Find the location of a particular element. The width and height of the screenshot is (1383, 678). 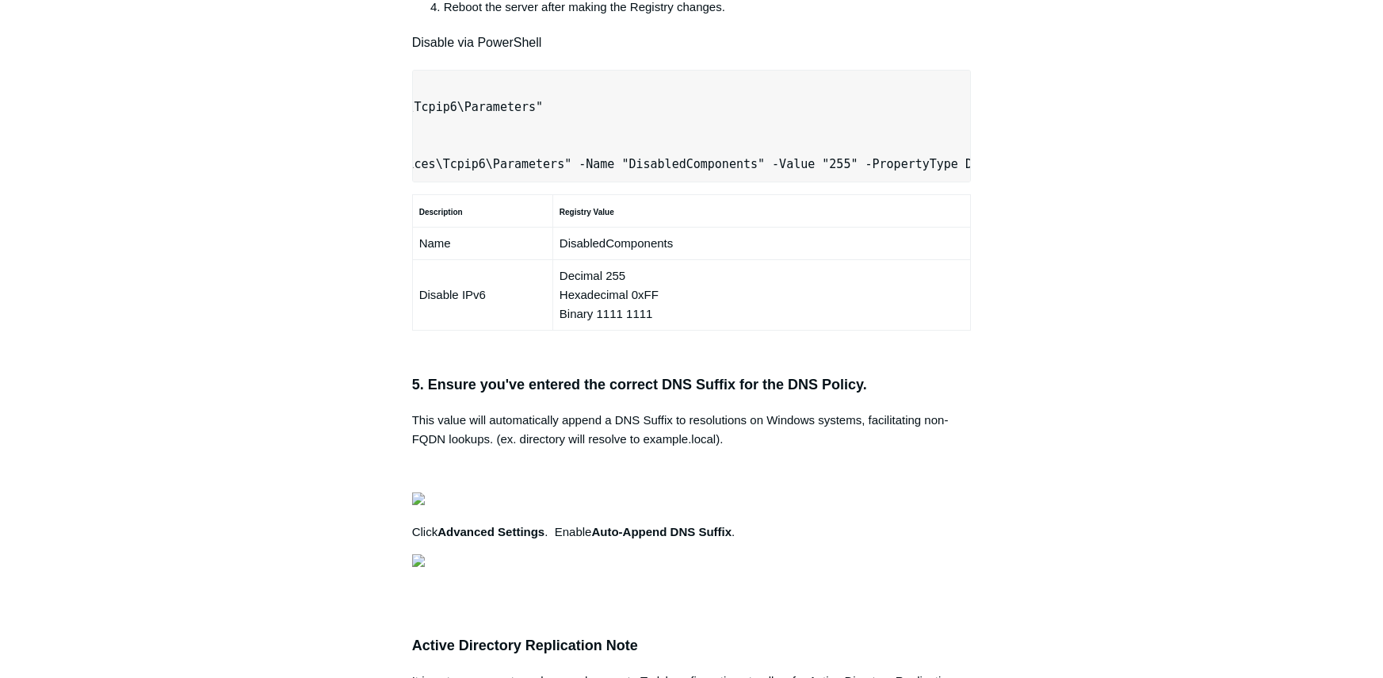

p: Click . Enable . is located at coordinates (692, 532).